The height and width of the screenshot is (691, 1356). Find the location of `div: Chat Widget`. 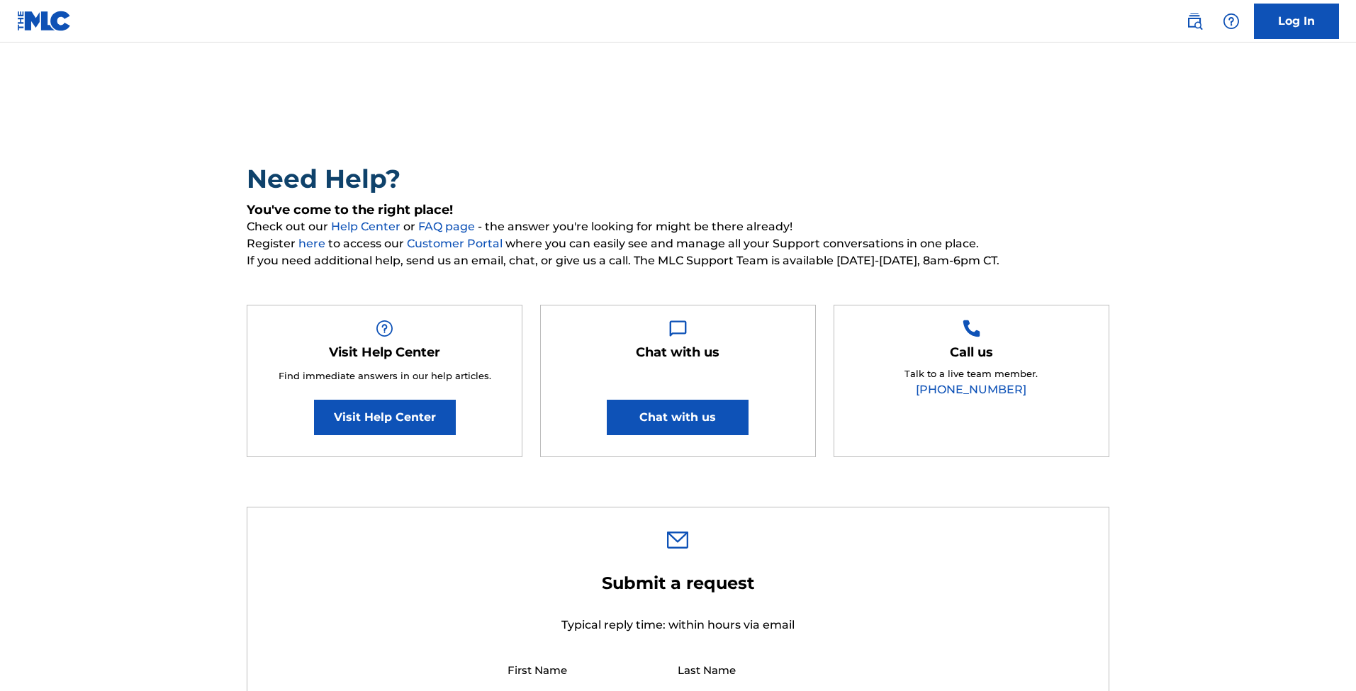

div: Chat Widget is located at coordinates (1321, 657).